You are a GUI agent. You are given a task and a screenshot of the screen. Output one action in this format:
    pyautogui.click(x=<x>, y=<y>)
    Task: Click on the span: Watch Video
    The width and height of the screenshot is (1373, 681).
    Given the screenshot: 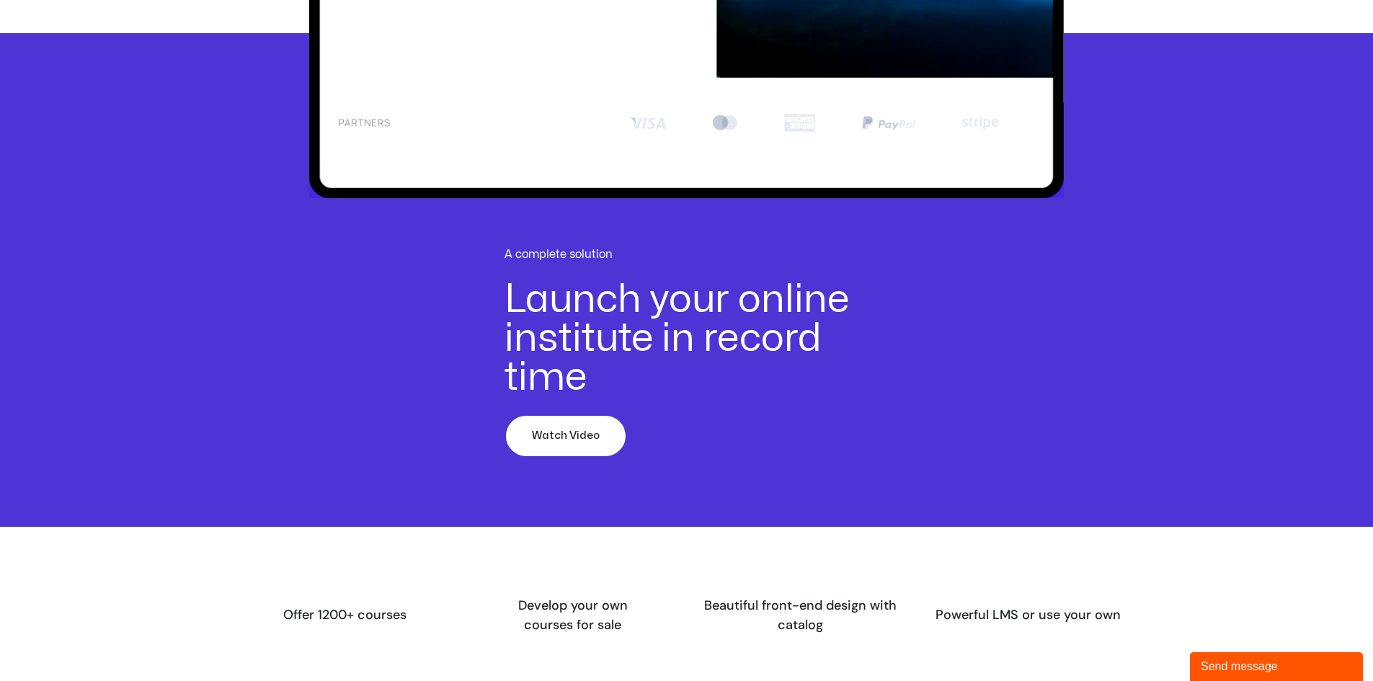 What is the action you would take?
    pyautogui.click(x=566, y=436)
    